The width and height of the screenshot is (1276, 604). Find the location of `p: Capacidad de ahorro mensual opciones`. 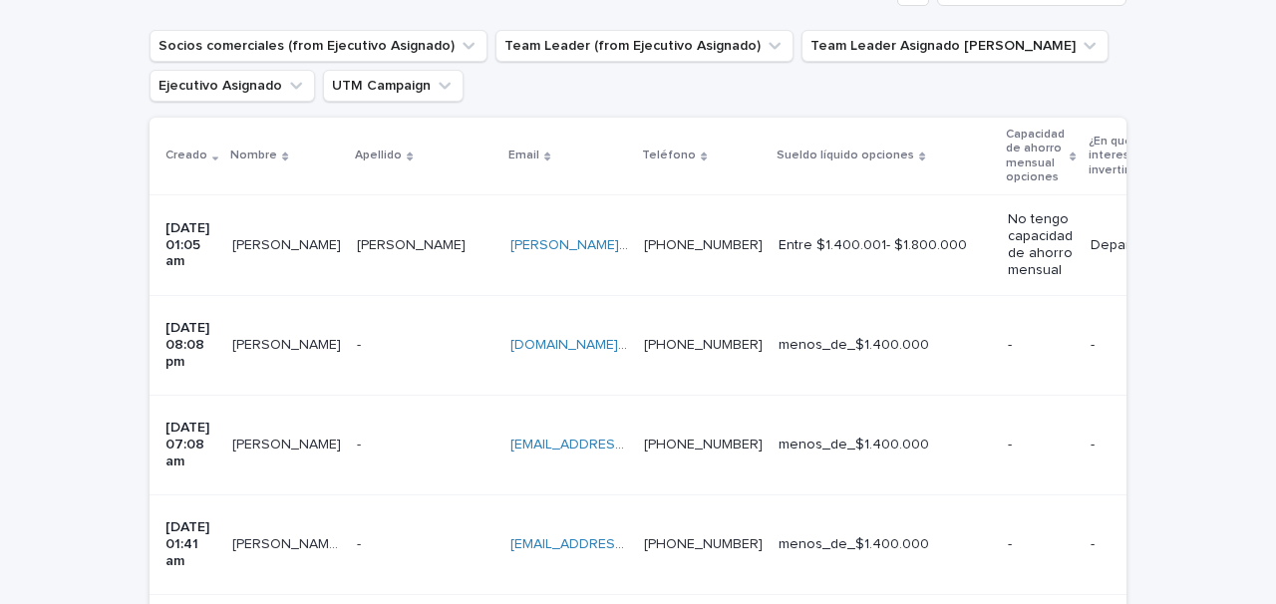

p: Capacidad de ahorro mensual opciones is located at coordinates (1035, 157).